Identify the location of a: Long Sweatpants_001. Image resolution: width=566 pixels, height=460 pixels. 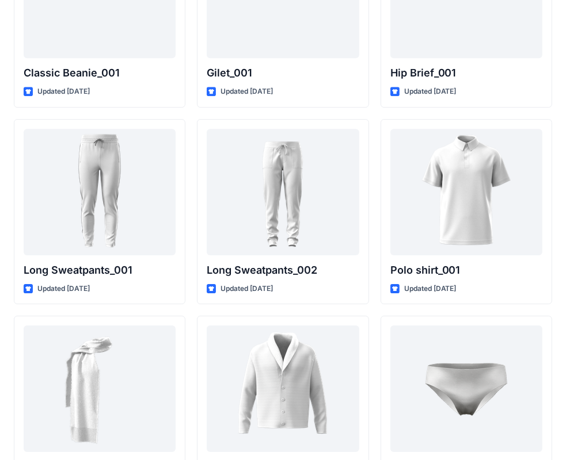
(100, 192).